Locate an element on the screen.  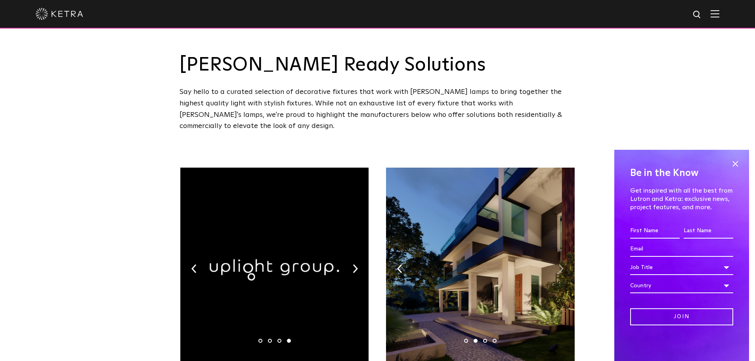
input: Email is located at coordinates (682, 249).